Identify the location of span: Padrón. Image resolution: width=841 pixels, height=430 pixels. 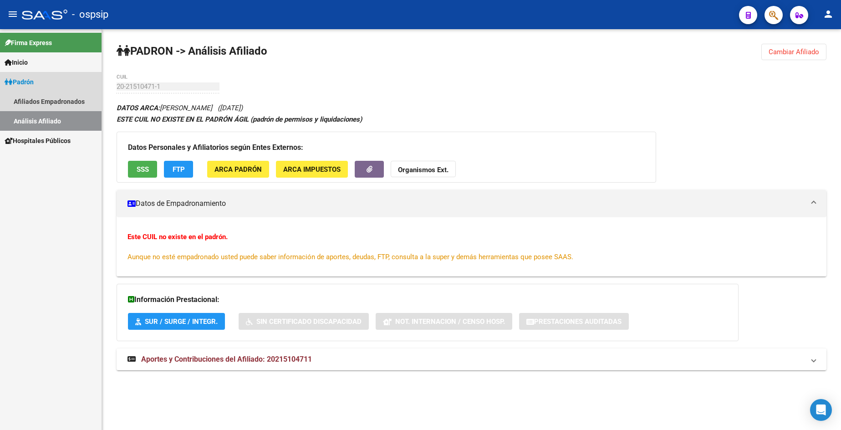
(19, 82).